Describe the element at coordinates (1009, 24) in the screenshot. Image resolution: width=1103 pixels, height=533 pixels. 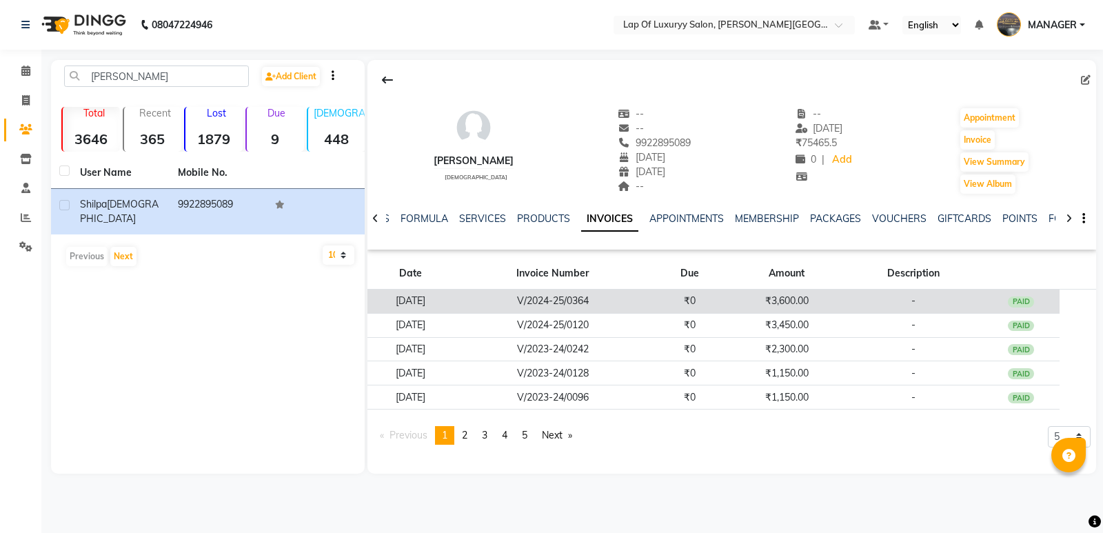
I see `img: MANAGER` at that location.